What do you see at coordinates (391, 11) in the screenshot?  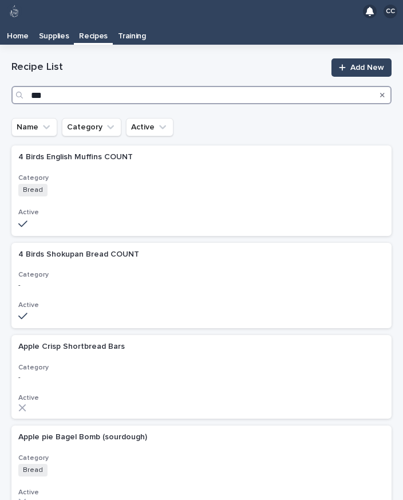 I see `div: CC` at bounding box center [391, 11].